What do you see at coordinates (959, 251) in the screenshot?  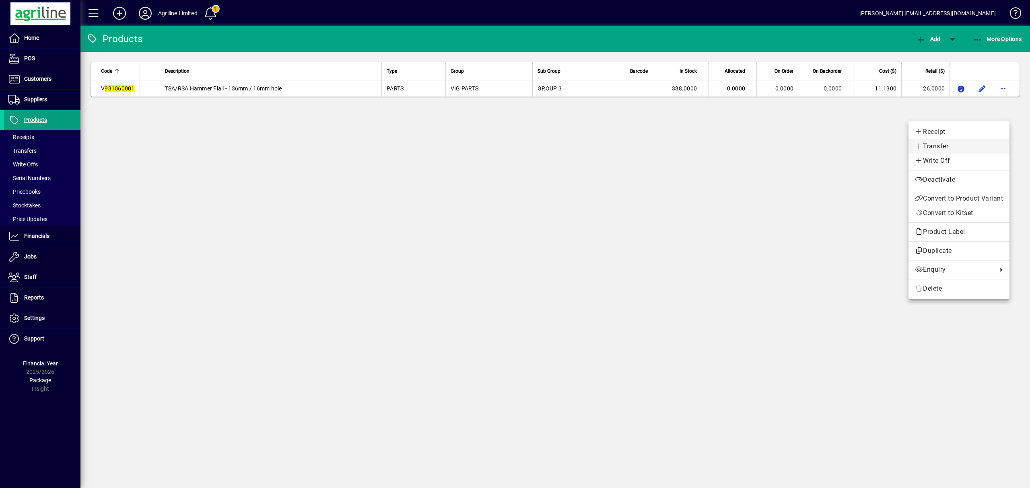 I see `span: Duplicate` at bounding box center [959, 251].